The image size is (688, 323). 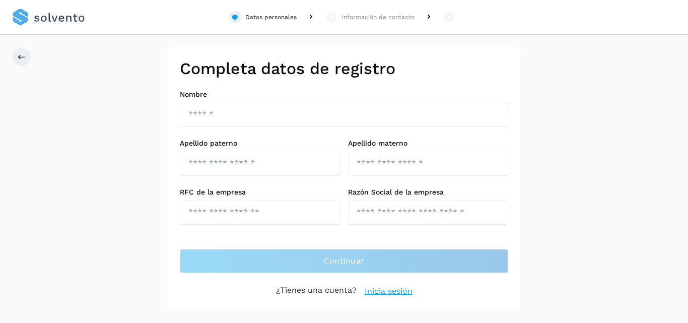 I want to click on label: Razón Social de la empresa, so click(x=428, y=192).